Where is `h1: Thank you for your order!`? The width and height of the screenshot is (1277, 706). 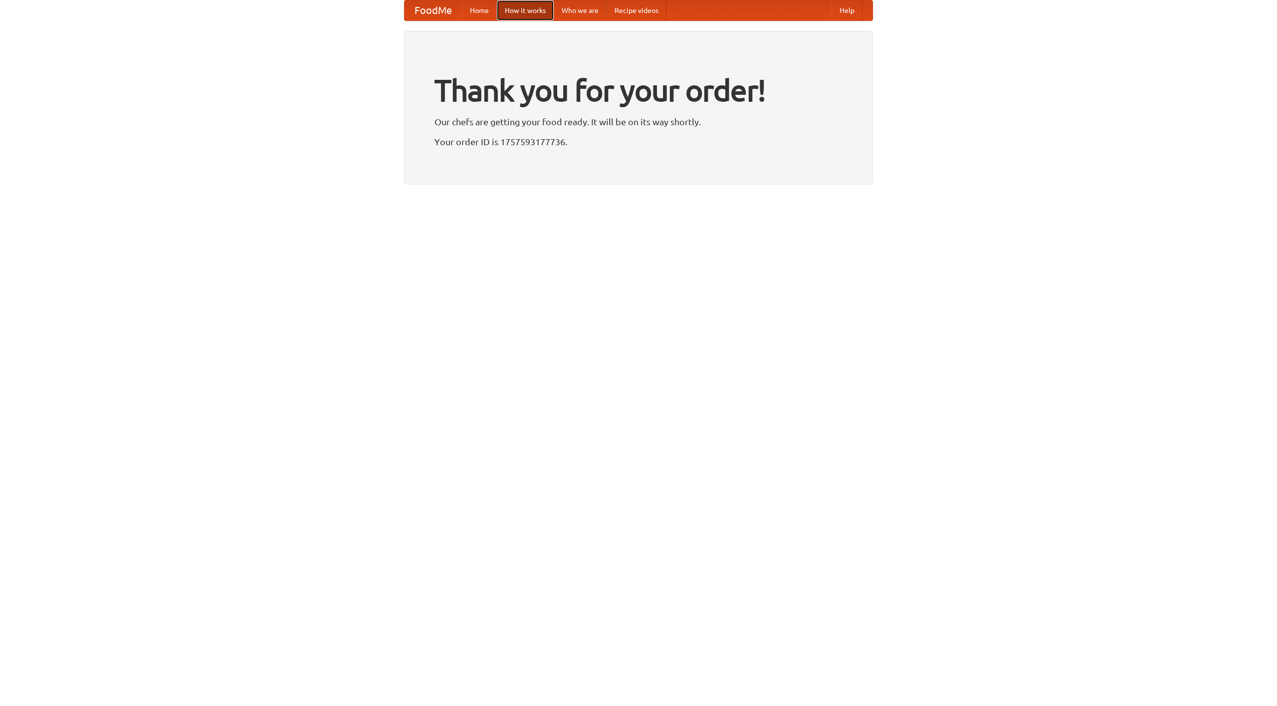 h1: Thank you for your order! is located at coordinates (638, 90).